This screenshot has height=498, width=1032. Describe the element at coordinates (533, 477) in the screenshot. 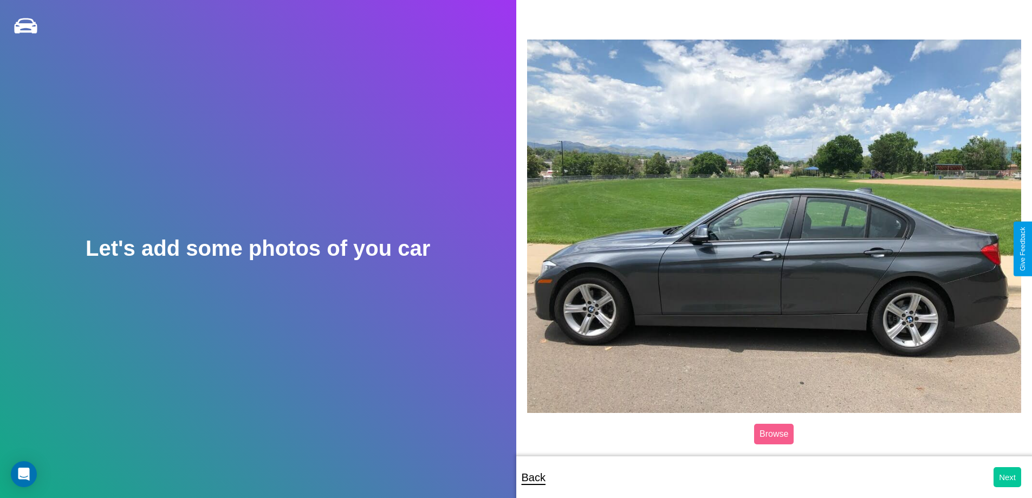

I see `p: Back` at that location.